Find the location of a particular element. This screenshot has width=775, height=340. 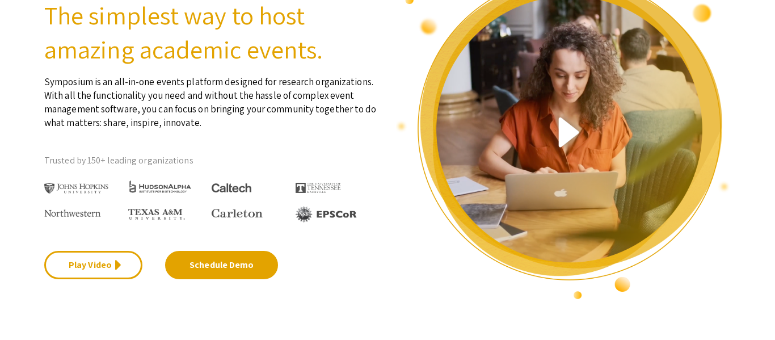

p: Trusted by 150+ leading organizations is located at coordinates (212, 161).